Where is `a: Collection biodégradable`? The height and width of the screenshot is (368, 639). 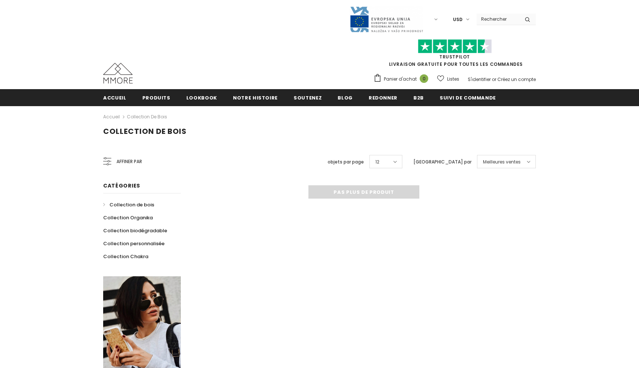
a: Collection biodégradable is located at coordinates (135, 230).